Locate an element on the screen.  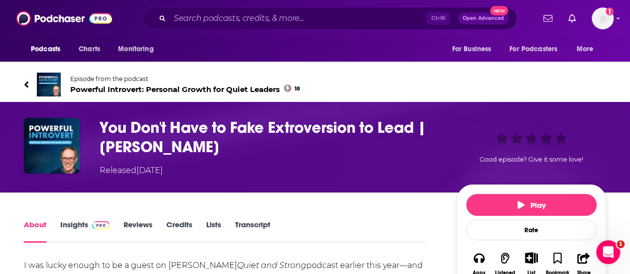
span: Episode from the podcast is located at coordinates (185, 79).